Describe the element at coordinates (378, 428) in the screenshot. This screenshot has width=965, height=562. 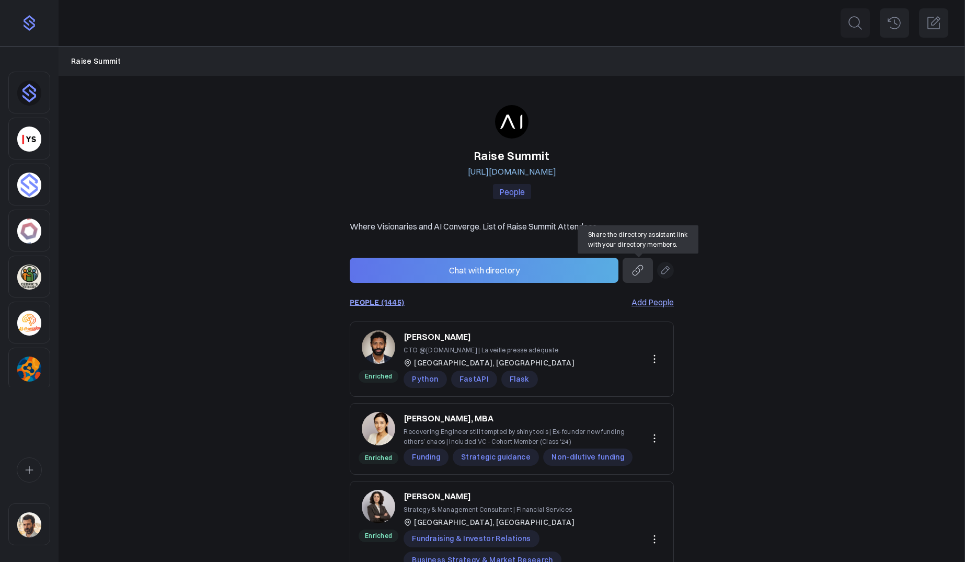
I see `img: ae7769a6b9ad84aebaa42881c15dd7237e4eb66b.jpg` at that location.